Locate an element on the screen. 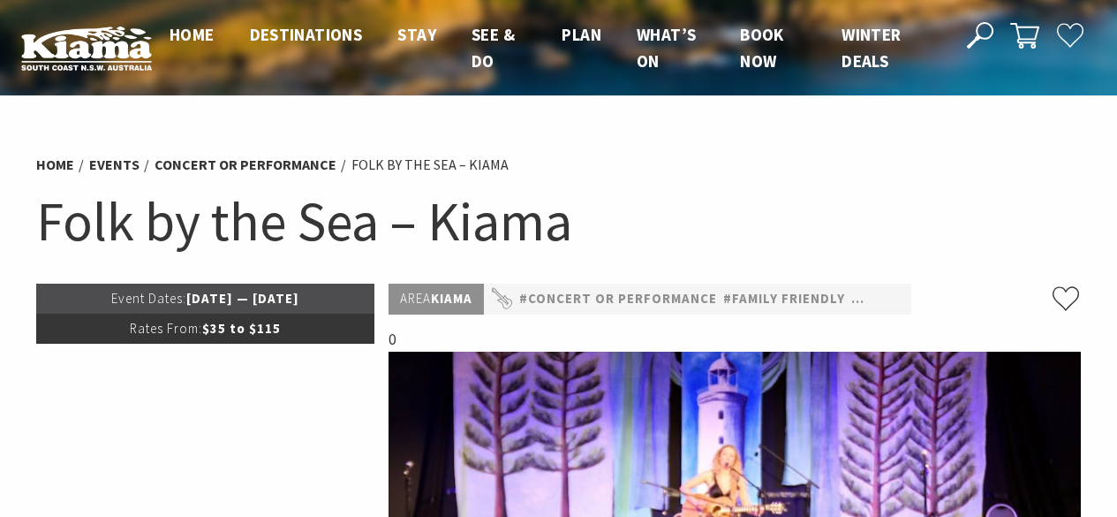  p: $35 to $115 is located at coordinates (206, 329).